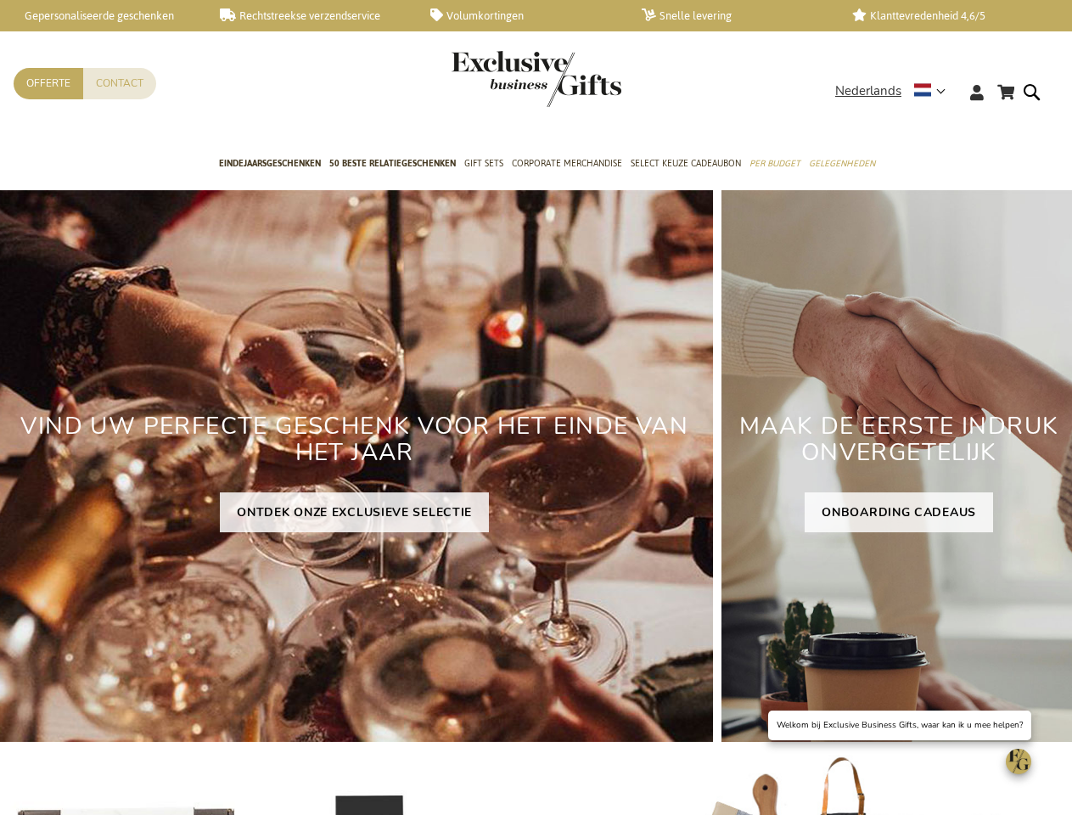 The height and width of the screenshot is (815, 1072). Describe the element at coordinates (842, 165) in the screenshot. I see `a: Gelegenheden` at that location.